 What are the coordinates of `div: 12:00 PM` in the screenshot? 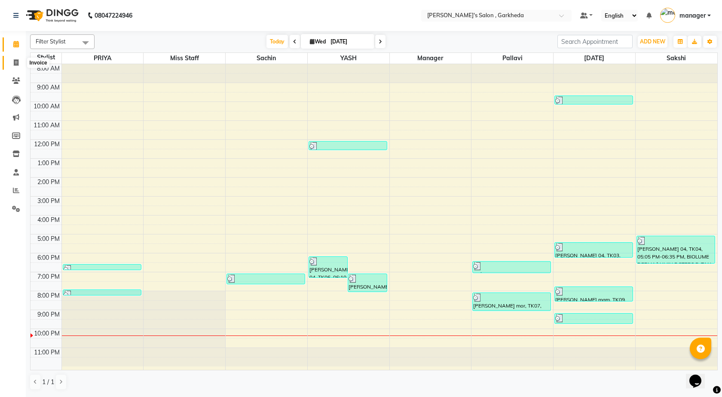 It's located at (47, 144).